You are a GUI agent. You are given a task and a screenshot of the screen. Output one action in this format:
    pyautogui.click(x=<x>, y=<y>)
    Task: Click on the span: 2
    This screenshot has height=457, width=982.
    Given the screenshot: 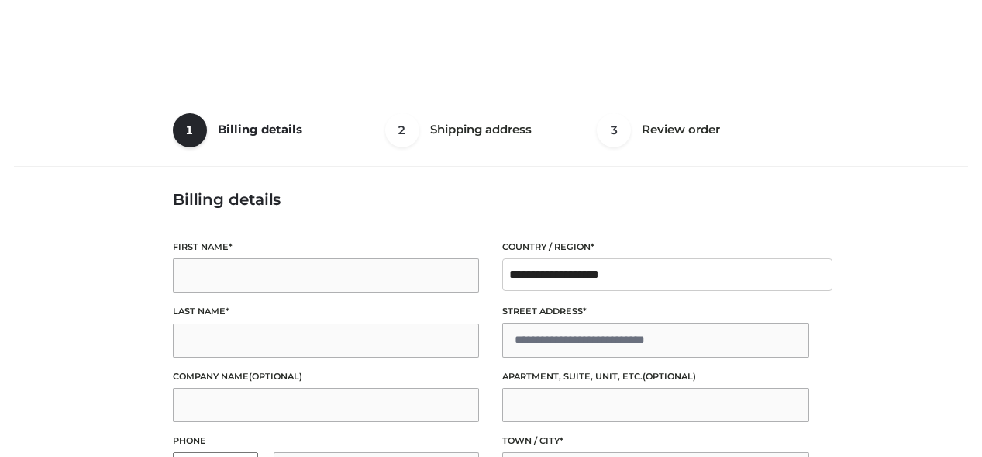 What is the action you would take?
    pyautogui.click(x=402, y=130)
    